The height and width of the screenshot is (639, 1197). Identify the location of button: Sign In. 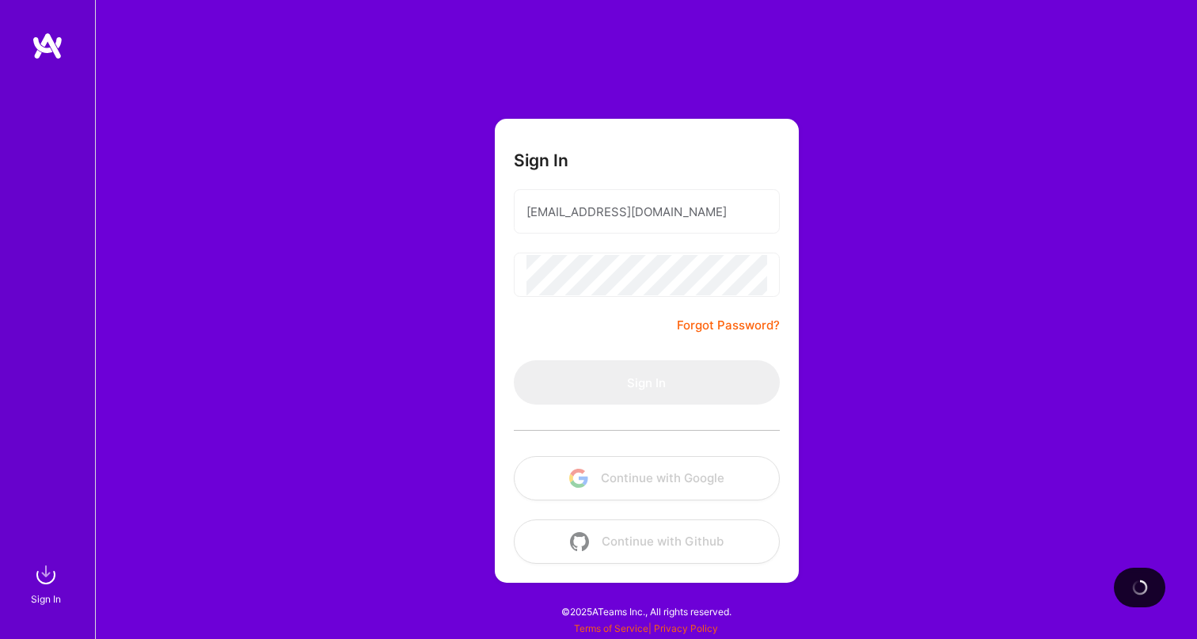
(647, 382).